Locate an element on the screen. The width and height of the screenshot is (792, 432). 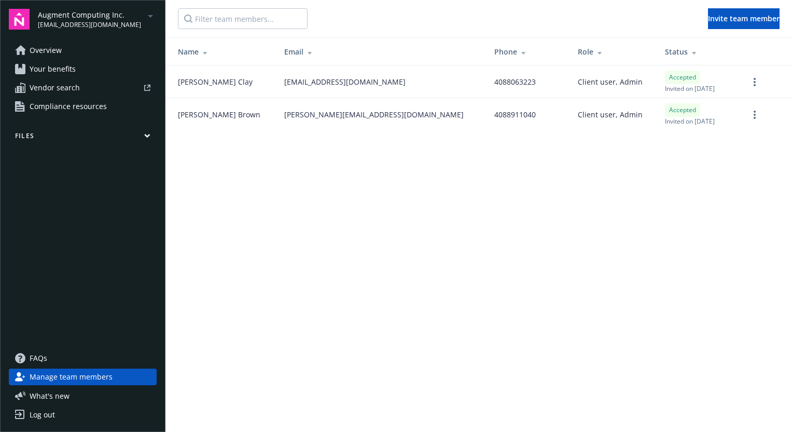
div: Log out is located at coordinates (42, 415).